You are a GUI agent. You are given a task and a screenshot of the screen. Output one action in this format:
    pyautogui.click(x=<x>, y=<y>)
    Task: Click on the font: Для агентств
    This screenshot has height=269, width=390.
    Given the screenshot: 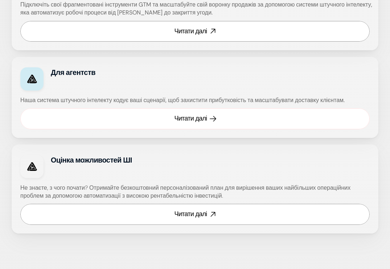 What is the action you would take?
    pyautogui.click(x=73, y=72)
    